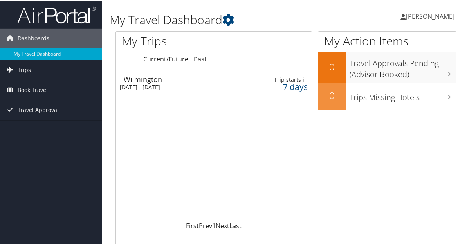 This screenshot has height=245, width=467. I want to click on a: First, so click(192, 225).